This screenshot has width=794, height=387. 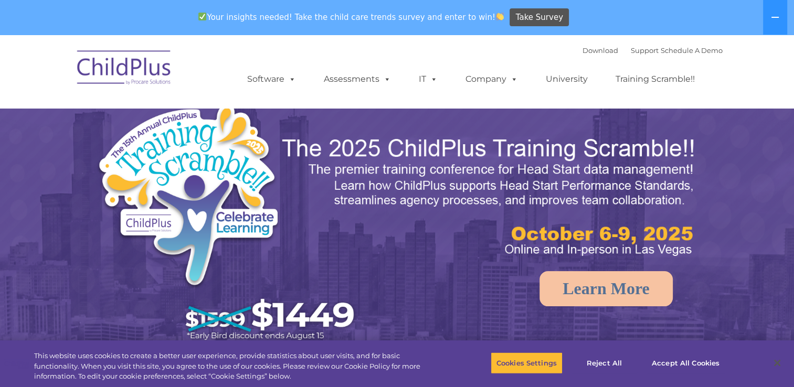 What do you see at coordinates (539, 17) in the screenshot?
I see `a: Take Survey` at bounding box center [539, 17].